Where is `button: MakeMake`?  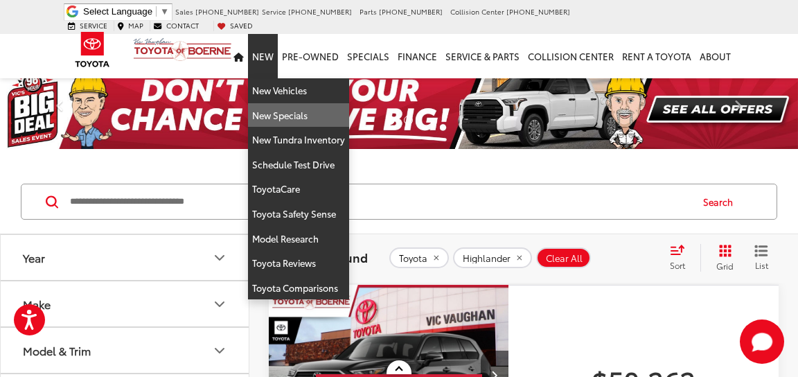 button: MakeMake is located at coordinates (125, 303).